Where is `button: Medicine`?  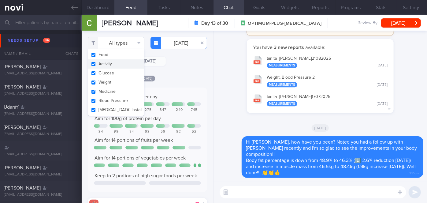 button: Medicine is located at coordinates (116, 91).